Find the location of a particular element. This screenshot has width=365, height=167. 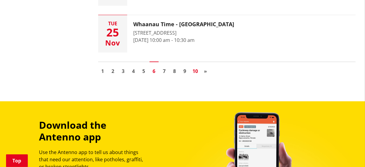

a: Go to next page is located at coordinates (205, 71).